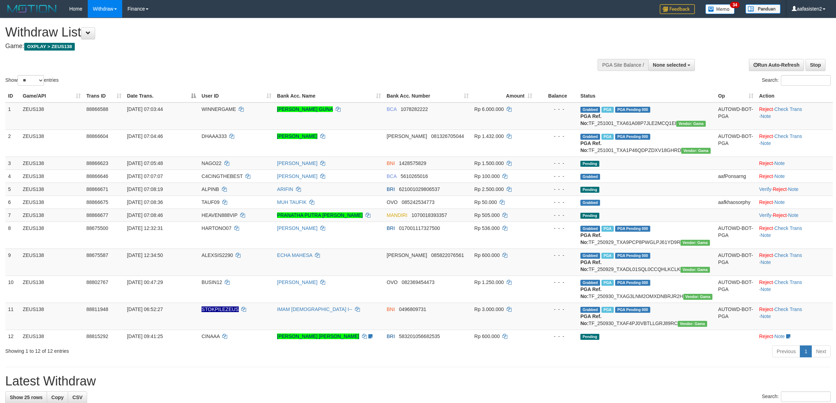 This screenshot has width=836, height=403. What do you see at coordinates (97, 189) in the screenshot?
I see `span: 88866671` at bounding box center [97, 189].